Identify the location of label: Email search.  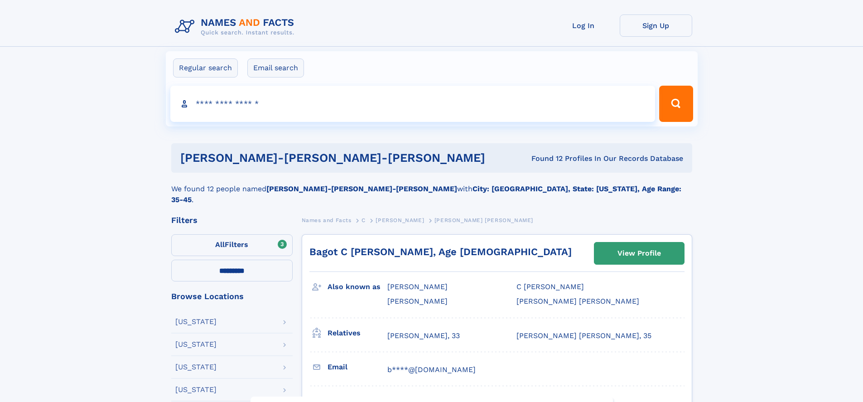
(275, 68).